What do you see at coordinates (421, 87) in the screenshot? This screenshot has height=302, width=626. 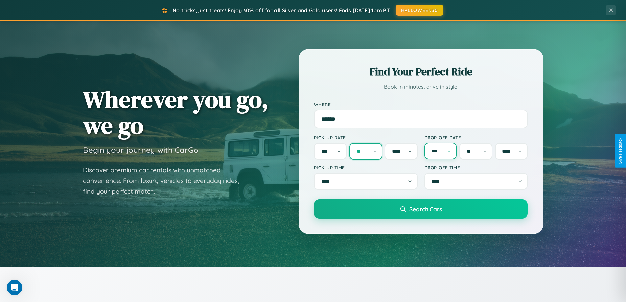 I see `p: Book in minutes, drive in style` at bounding box center [421, 87].